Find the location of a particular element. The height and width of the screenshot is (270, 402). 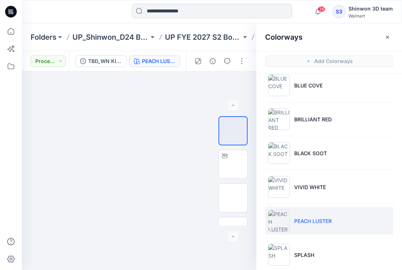

img: VIVID WHITE is located at coordinates (279, 187).